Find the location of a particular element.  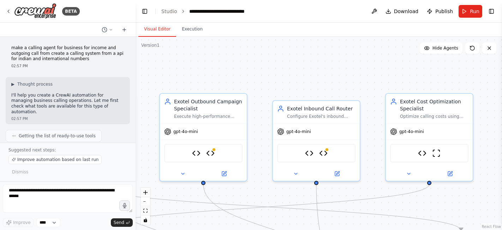

button: Send is located at coordinates (122, 222).